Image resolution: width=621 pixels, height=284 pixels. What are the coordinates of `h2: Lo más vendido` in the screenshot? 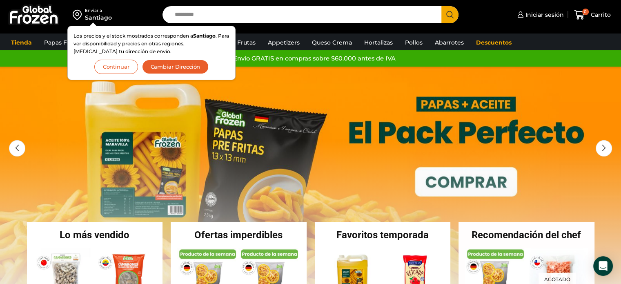 It's located at (95, 235).